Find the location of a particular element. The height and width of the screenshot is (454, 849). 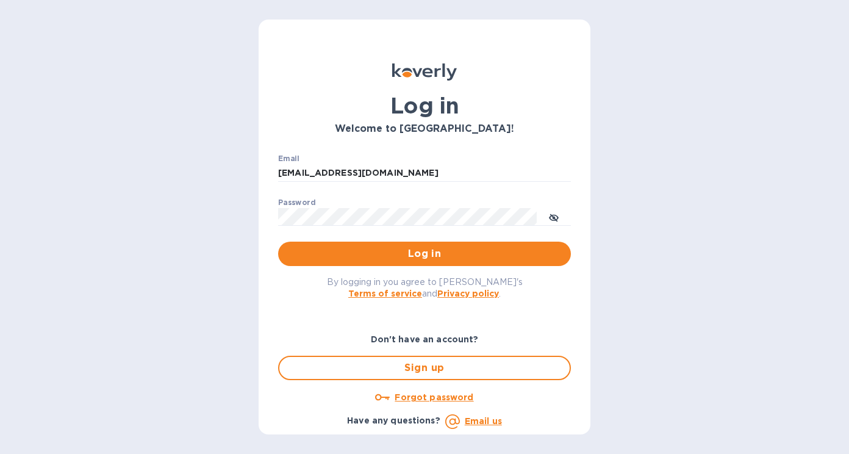

a: Terms of service is located at coordinates (385, 293).